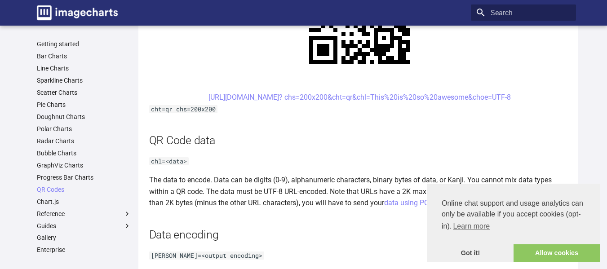 The height and width of the screenshot is (269, 607). I want to click on h2: Data encoding, so click(360, 235).